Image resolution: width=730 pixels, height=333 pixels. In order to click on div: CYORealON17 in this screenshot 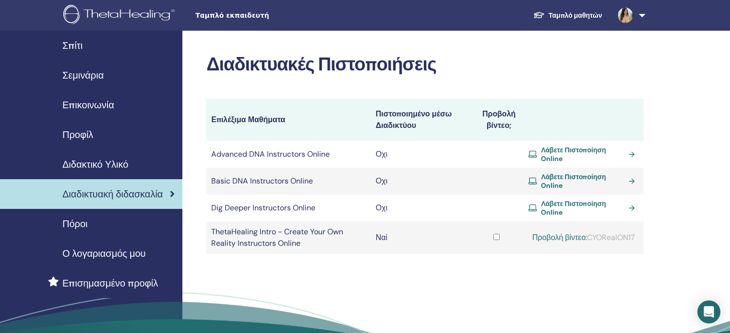, I will do `click(583, 238)`.